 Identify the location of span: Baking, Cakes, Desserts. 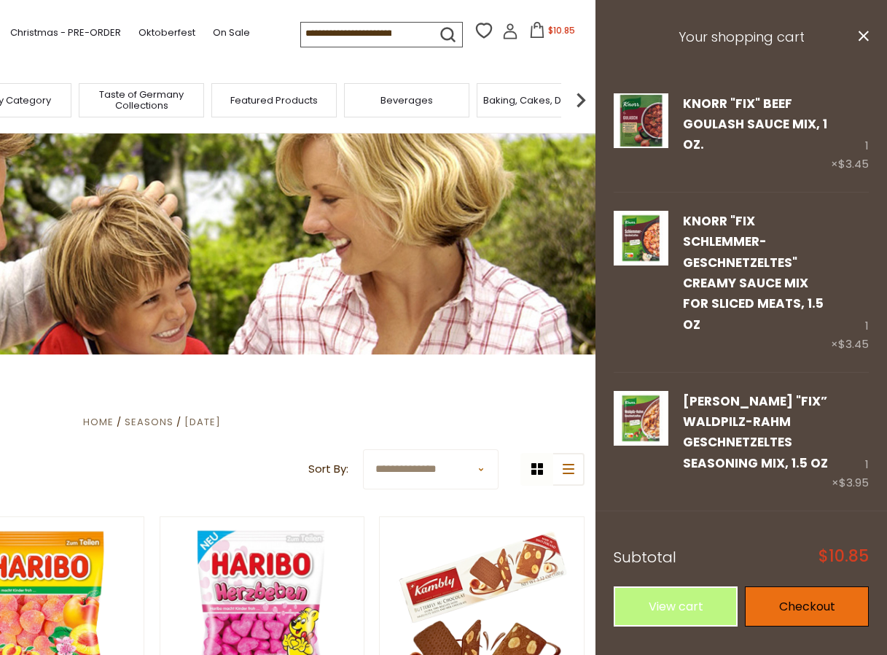
(539, 100).